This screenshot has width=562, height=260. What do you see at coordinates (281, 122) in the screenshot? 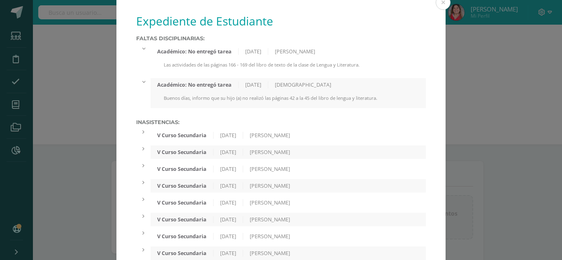
I see `label: Inasistencias:` at bounding box center [281, 122].